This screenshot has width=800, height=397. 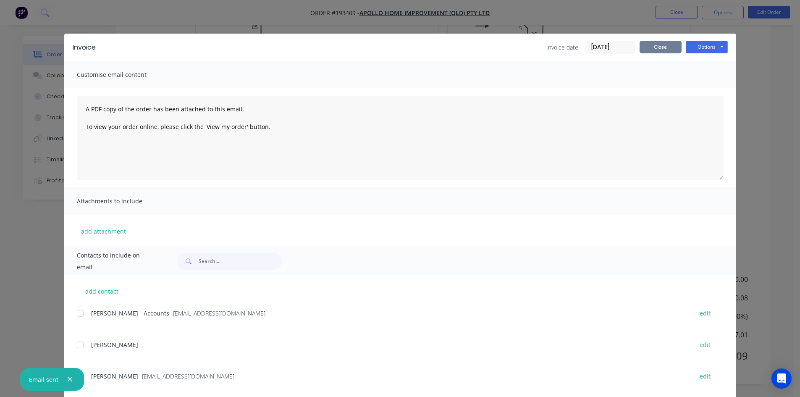 What do you see at coordinates (123, 75) in the screenshot?
I see `span: Customise email content` at bounding box center [123, 75].